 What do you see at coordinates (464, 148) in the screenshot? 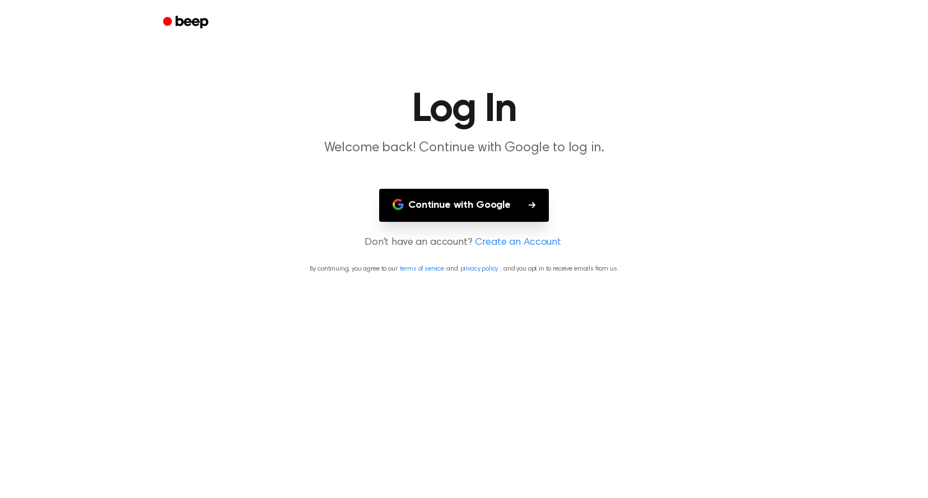
I see `p: Welcome back! Continue with Google to log in.` at bounding box center [464, 148].